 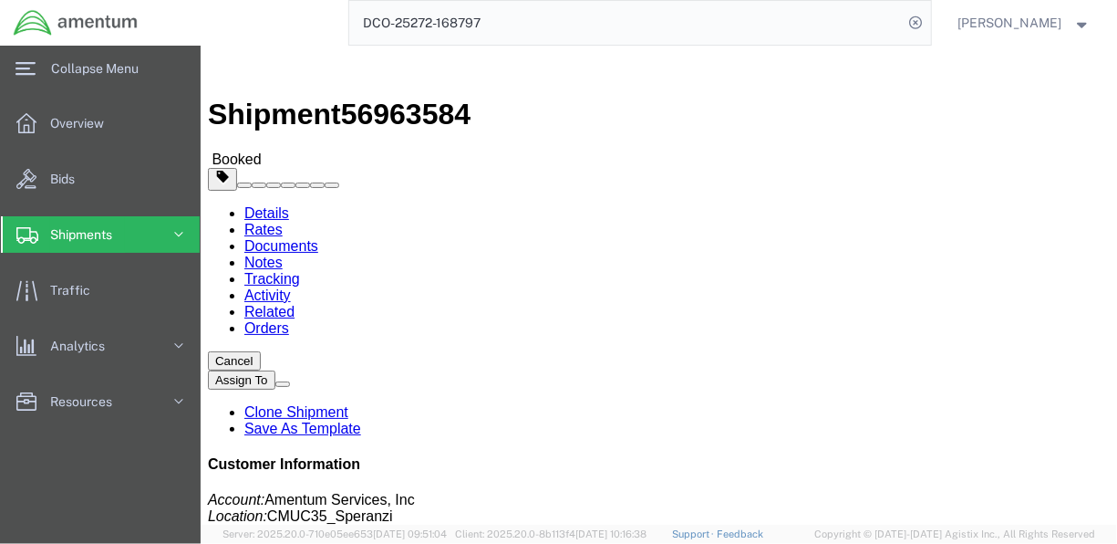 What do you see at coordinates (88, 401) in the screenshot?
I see `span: Resources` at bounding box center [88, 401].